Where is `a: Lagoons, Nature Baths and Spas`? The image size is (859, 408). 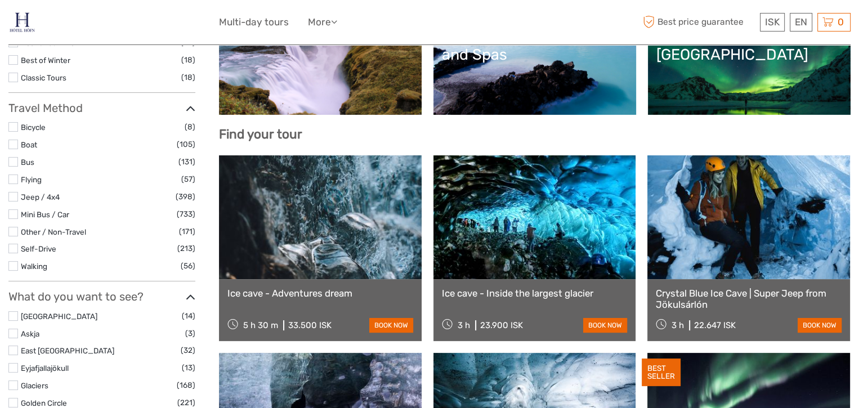 a: Lagoons, Nature Baths and Spas is located at coordinates (535, 67).